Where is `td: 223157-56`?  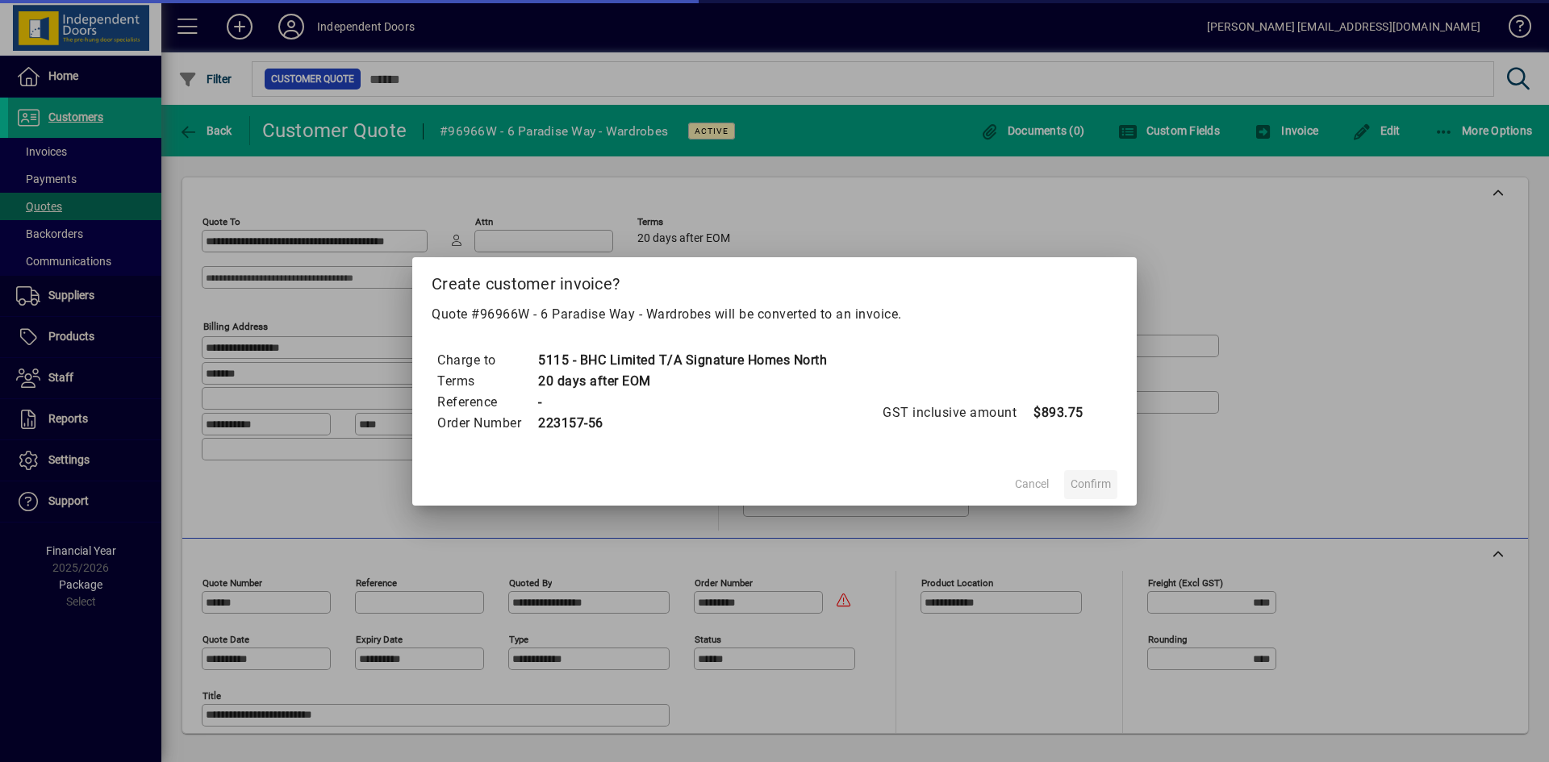
td: 223157-56 is located at coordinates (682, 423).